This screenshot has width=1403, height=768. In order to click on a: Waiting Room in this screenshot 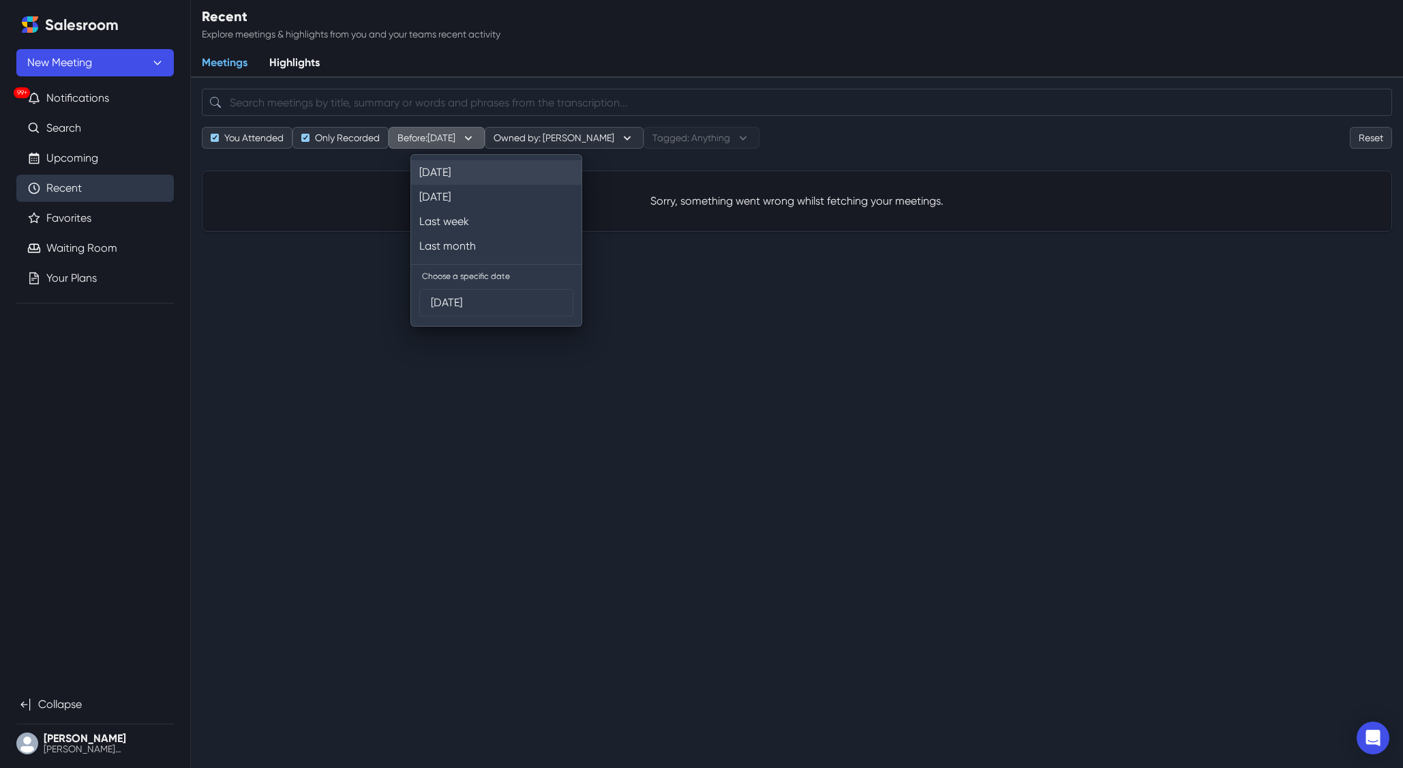, I will do `click(82, 248)`.